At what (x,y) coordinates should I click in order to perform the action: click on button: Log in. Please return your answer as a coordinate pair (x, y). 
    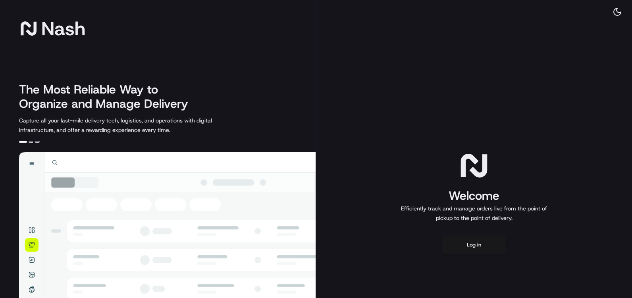
    Looking at the image, I should click on (474, 245).